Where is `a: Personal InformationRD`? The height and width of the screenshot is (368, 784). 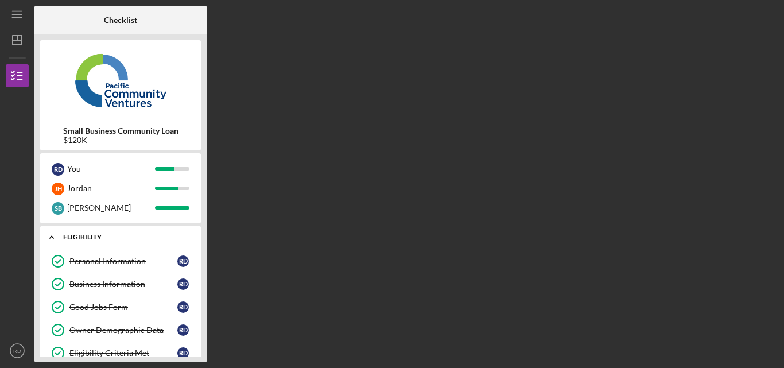
a: Personal InformationRD is located at coordinates (121, 261).